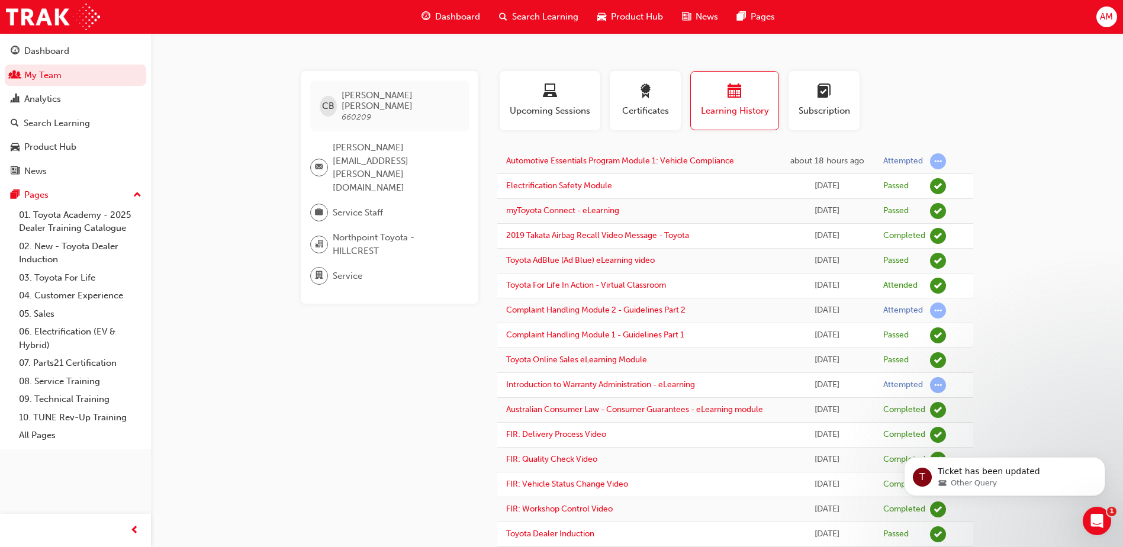 This screenshot has width=1123, height=547. What do you see at coordinates (620, 160) in the screenshot?
I see `a: Automotive Essentials Program Module 1: Vehicle Compliance` at bounding box center [620, 160].